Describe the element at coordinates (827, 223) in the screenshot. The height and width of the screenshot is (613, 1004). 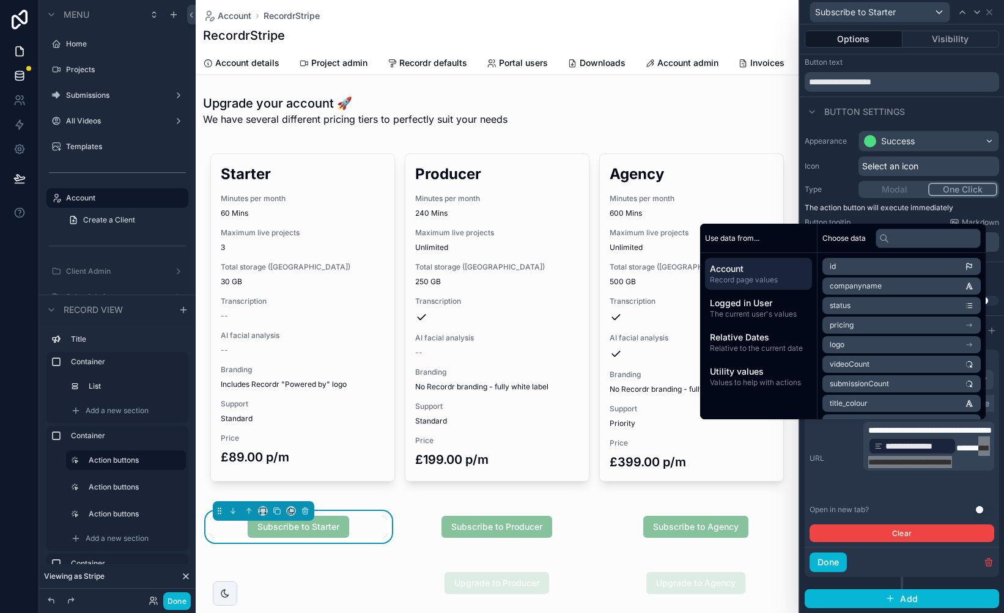
I see `label: Button tooltip` at that location.